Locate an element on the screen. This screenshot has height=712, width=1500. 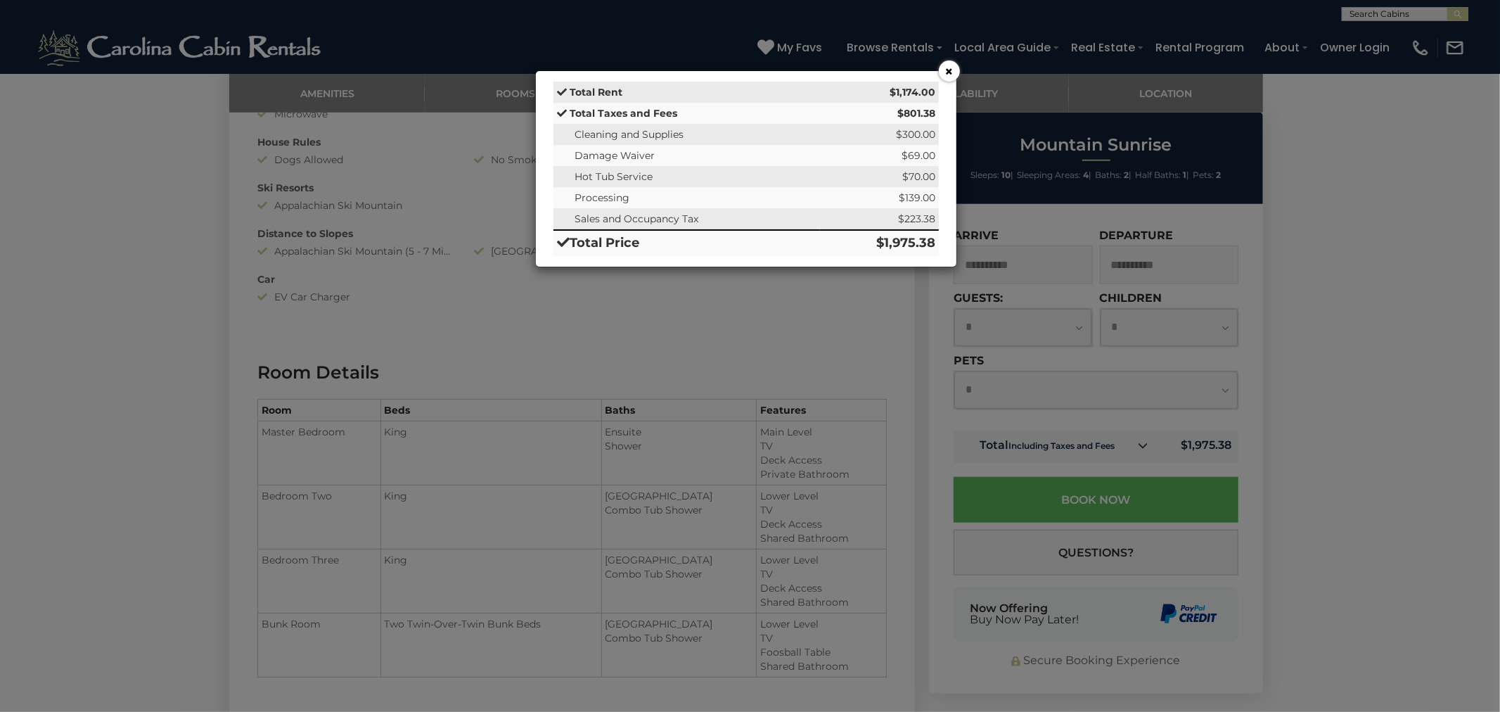
strong: Total Rent is located at coordinates (596, 92).